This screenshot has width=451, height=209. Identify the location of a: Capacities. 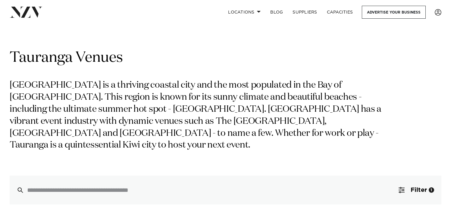
(340, 12).